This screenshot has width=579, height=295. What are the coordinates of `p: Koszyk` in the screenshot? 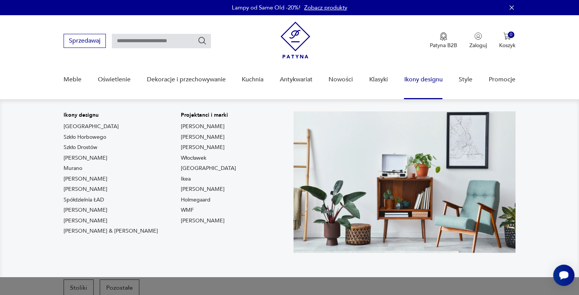 It's located at (507, 45).